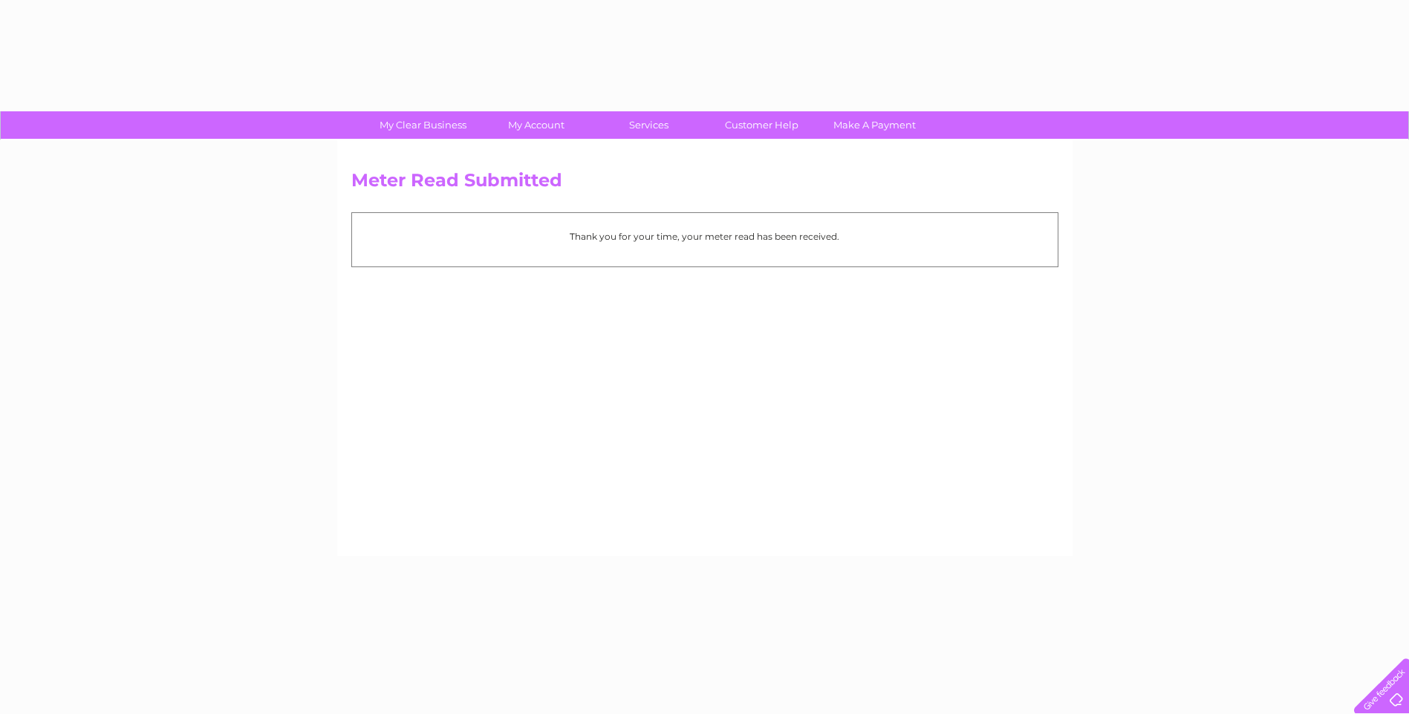  Describe the element at coordinates (874, 125) in the screenshot. I see `a: Make A Payment` at that location.